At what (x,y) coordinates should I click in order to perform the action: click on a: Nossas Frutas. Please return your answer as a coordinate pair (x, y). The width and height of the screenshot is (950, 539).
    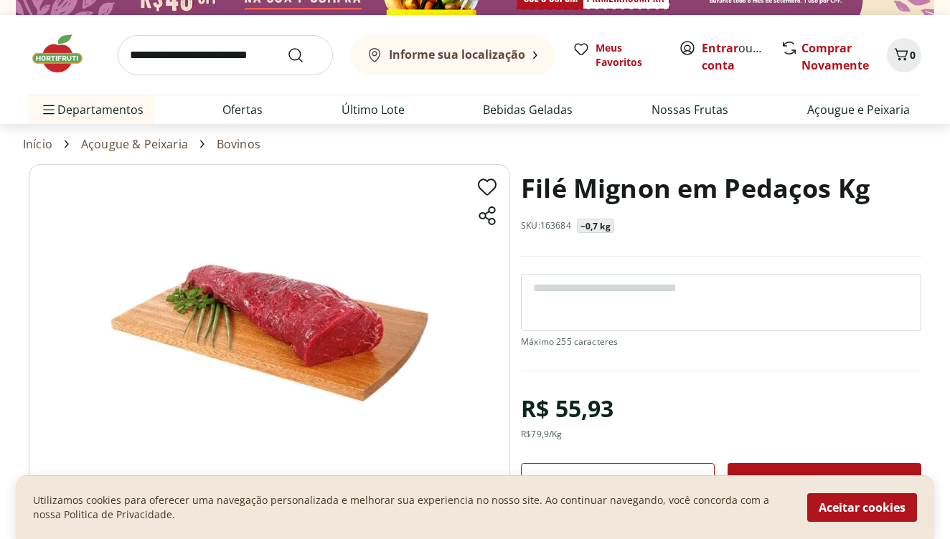
    Looking at the image, I should click on (689, 110).